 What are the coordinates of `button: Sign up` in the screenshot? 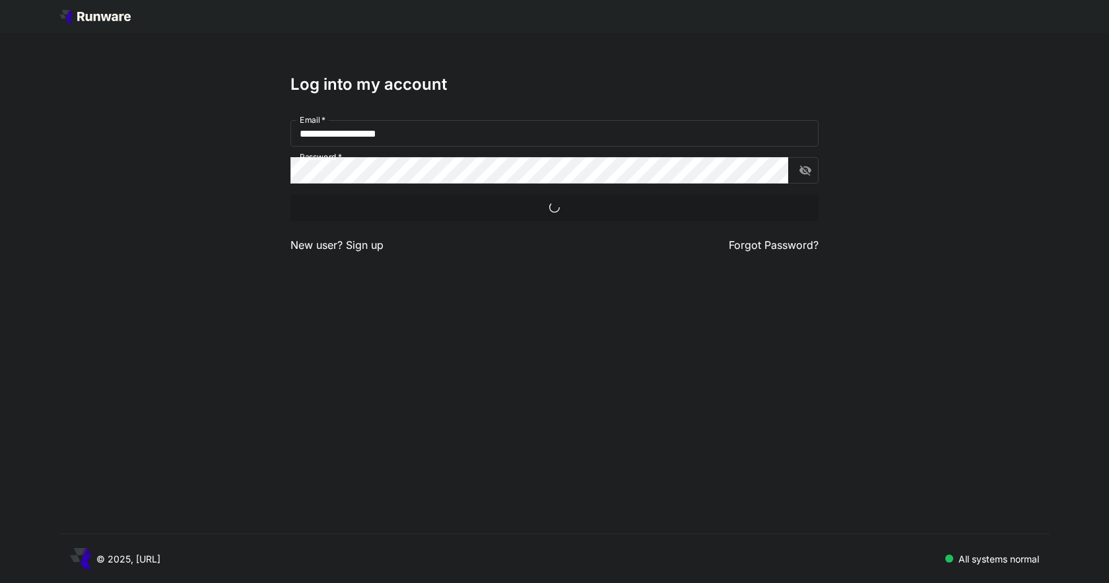 It's located at (364, 245).